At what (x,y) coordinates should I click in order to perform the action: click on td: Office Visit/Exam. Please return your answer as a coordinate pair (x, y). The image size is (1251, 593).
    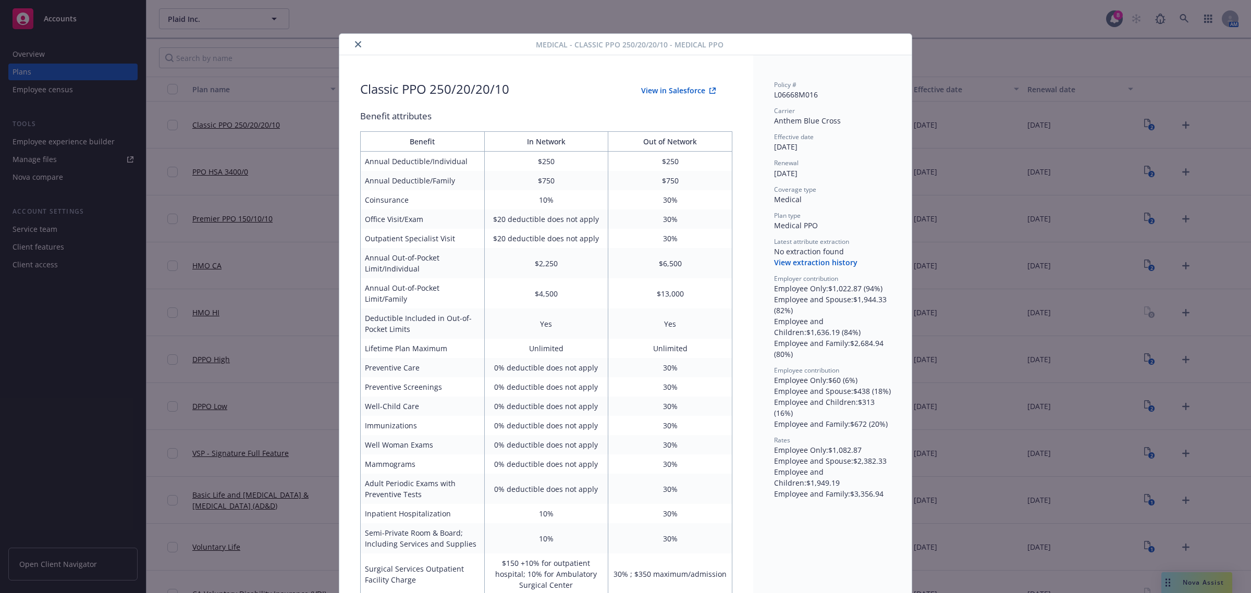
    Looking at the image, I should click on (423, 219).